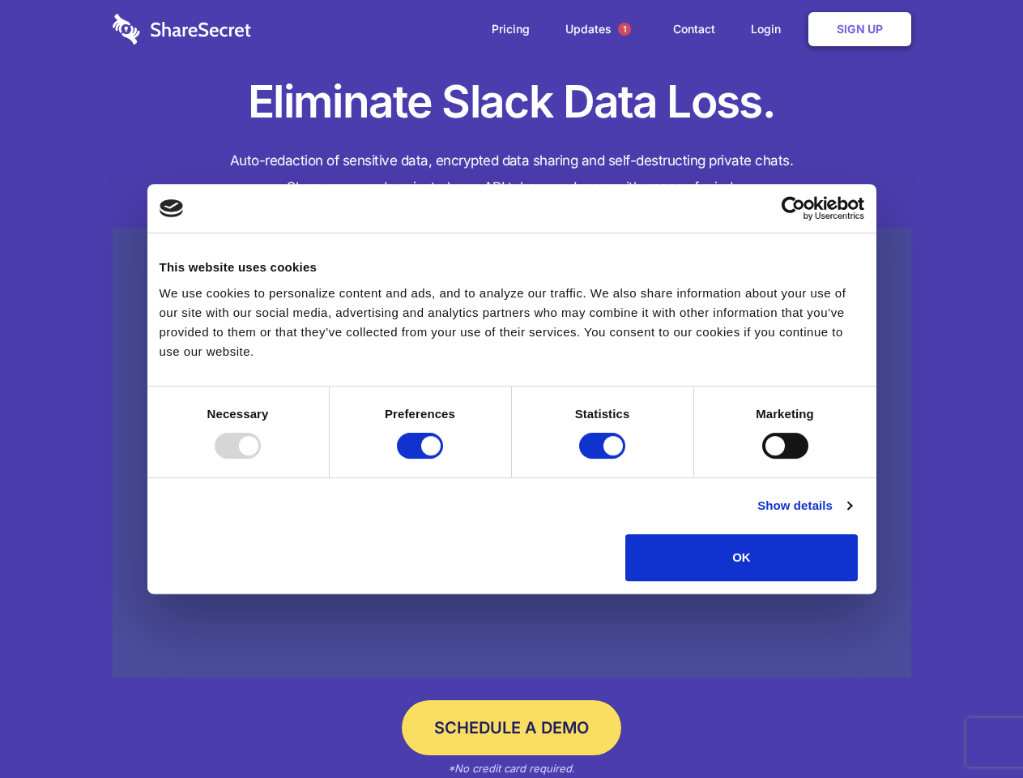 The width and height of the screenshot is (1023, 778). Describe the element at coordinates (238, 413) in the screenshot. I see `strong: Necessary` at that location.